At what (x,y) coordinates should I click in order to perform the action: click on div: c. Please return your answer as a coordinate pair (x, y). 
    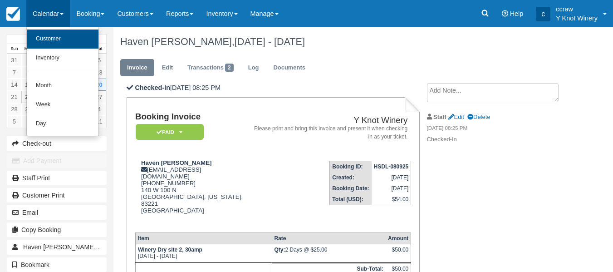
    Looking at the image, I should click on (543, 14).